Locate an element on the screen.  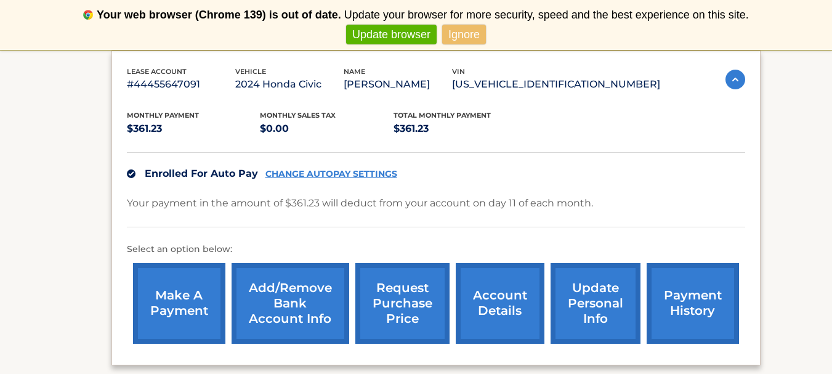
a: make a payment is located at coordinates (179, 303).